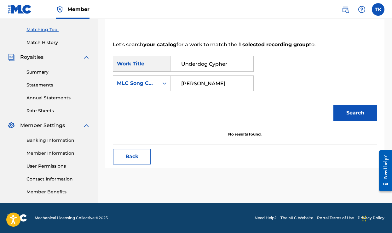 Image resolution: width=392 pixels, height=233 pixels. What do you see at coordinates (17, 218) in the screenshot?
I see `img: logo` at bounding box center [17, 218].